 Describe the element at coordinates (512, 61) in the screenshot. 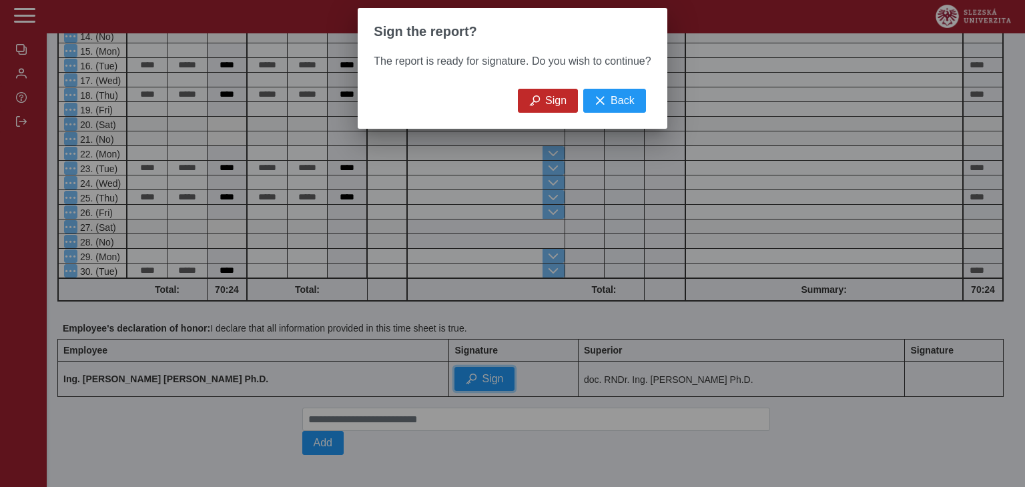

I see `font: The report is ready for signature. Do you wish to continue?` at that location.